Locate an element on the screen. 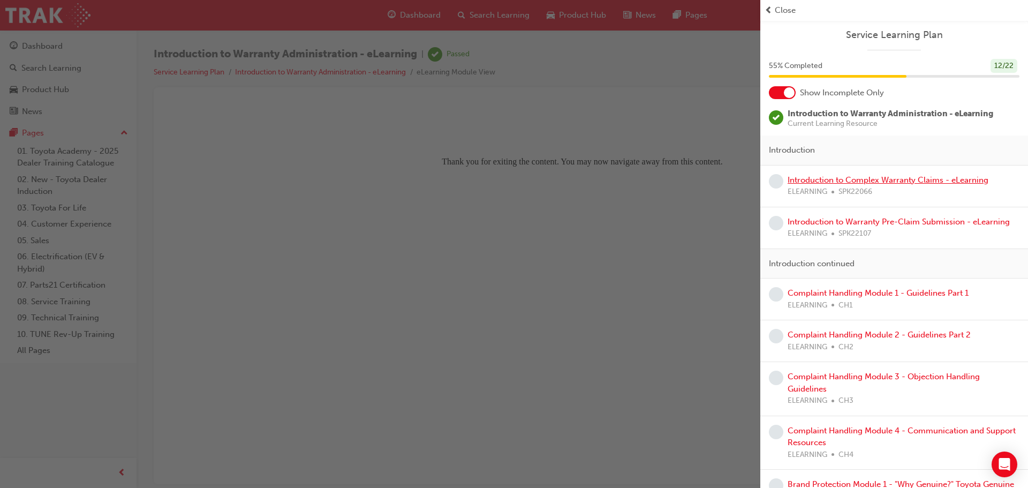 Image resolution: width=1028 pixels, height=488 pixels. span: Close is located at coordinates (785, 10).